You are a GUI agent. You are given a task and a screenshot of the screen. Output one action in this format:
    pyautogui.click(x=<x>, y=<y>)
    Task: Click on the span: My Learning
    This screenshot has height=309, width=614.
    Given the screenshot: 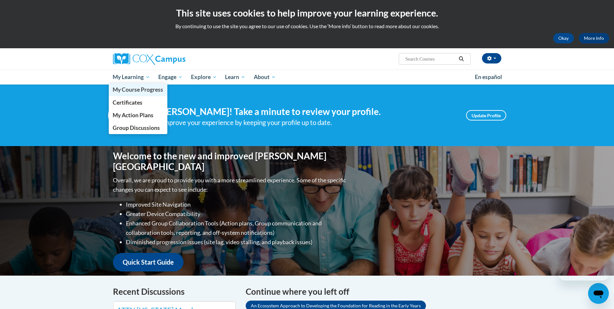 What is the action you would take?
    pyautogui.click(x=131, y=77)
    